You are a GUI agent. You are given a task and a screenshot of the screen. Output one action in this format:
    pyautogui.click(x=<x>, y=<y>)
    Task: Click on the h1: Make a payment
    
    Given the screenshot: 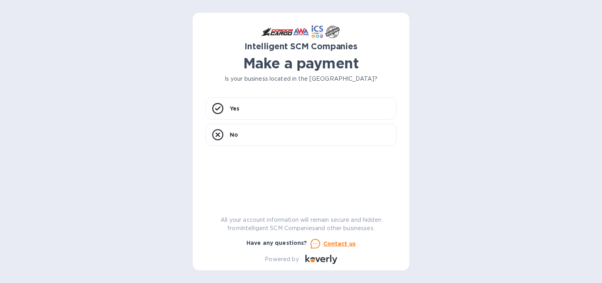 What is the action you would take?
    pyautogui.click(x=301, y=63)
    